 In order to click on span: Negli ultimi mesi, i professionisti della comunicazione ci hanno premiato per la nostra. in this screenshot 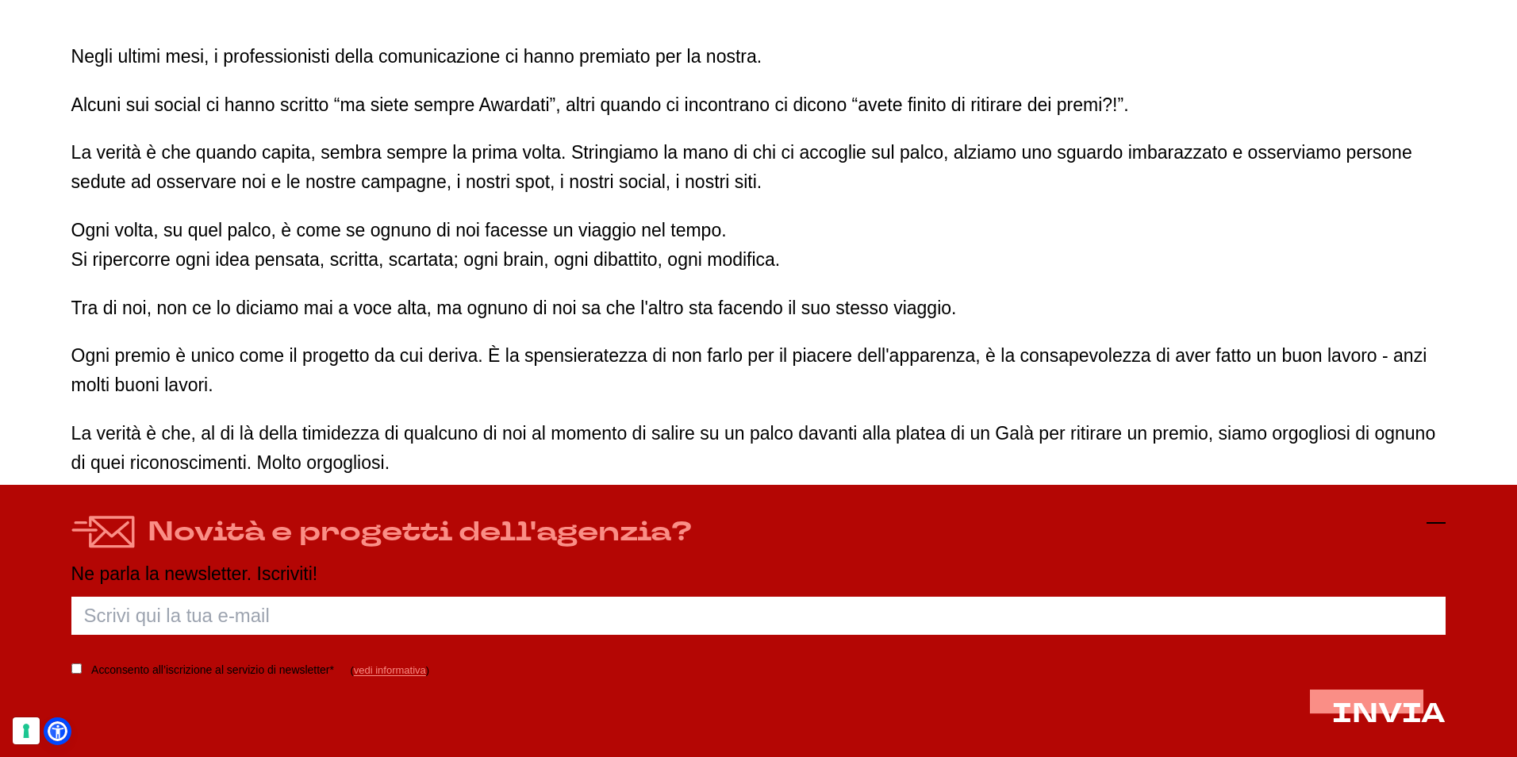, I will do `click(417, 56)`.